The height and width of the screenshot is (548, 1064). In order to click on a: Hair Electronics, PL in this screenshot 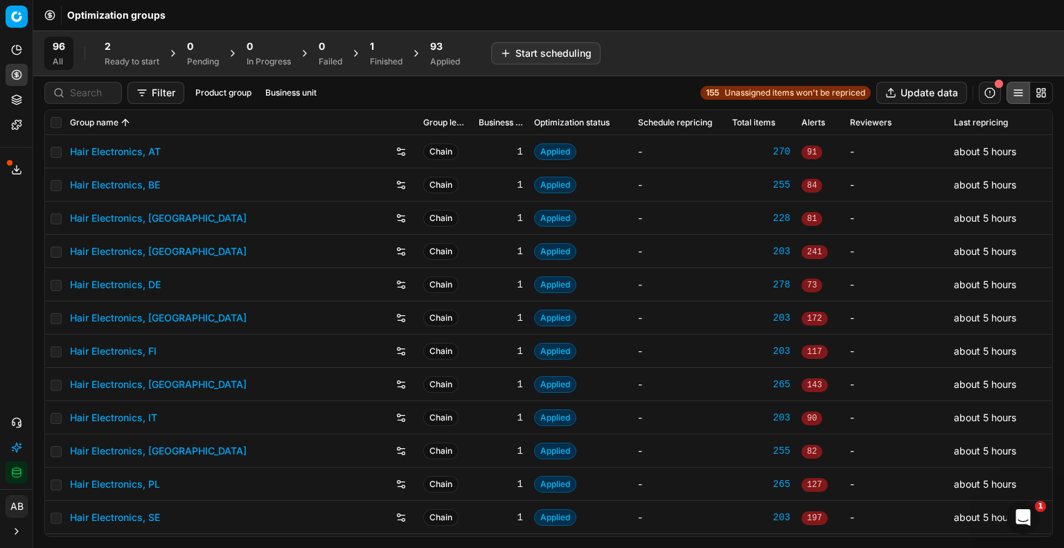, I will do `click(115, 484)`.